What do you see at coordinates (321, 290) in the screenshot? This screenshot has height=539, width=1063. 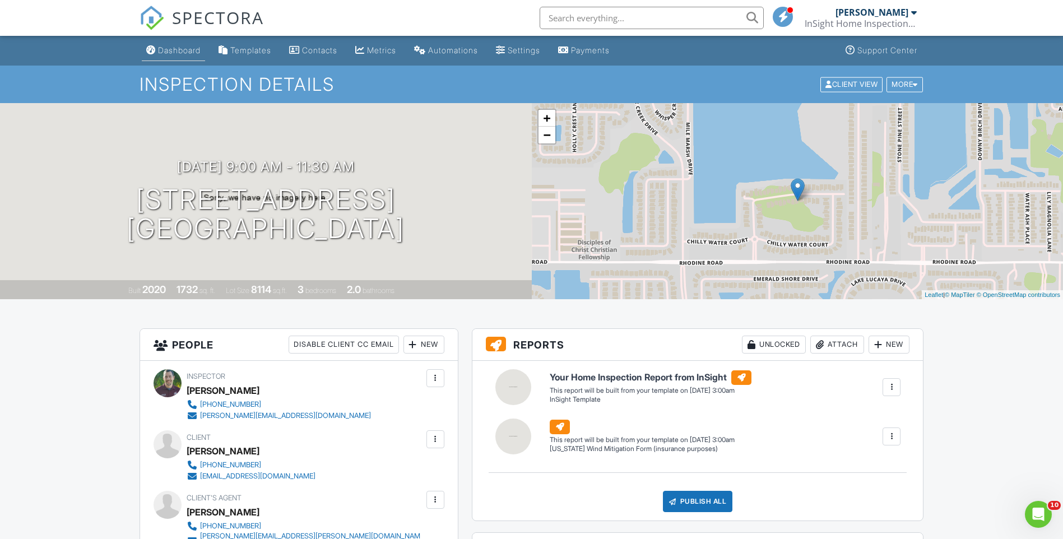 I see `span: bedrooms` at bounding box center [321, 290].